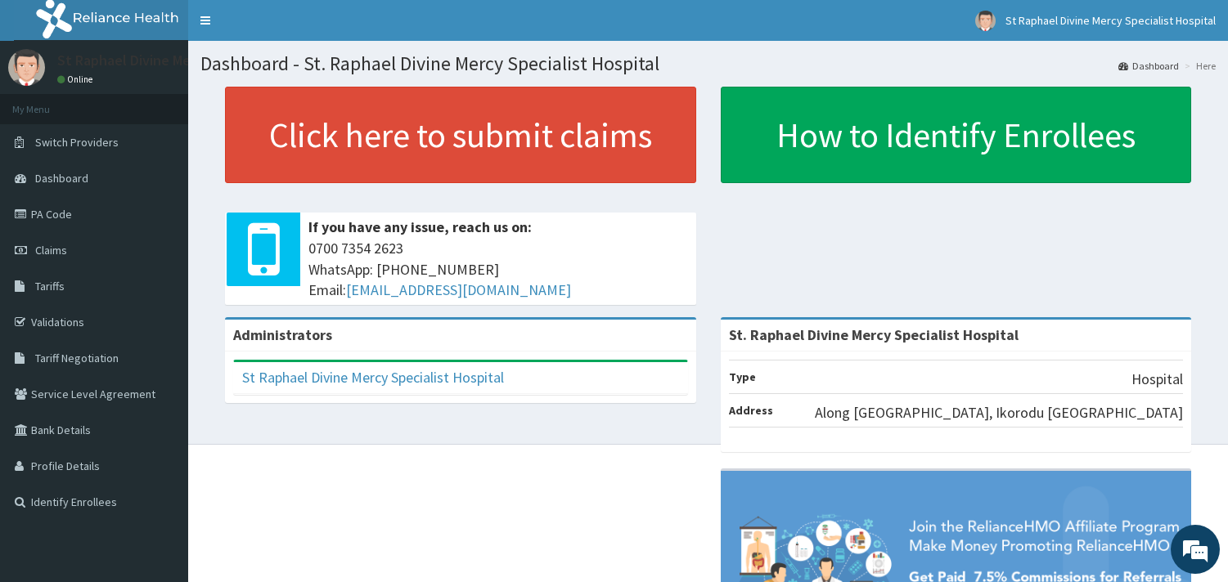 Image resolution: width=1228 pixels, height=582 pixels. What do you see at coordinates (956, 135) in the screenshot?
I see `a: How to Identify Enrollees` at bounding box center [956, 135].